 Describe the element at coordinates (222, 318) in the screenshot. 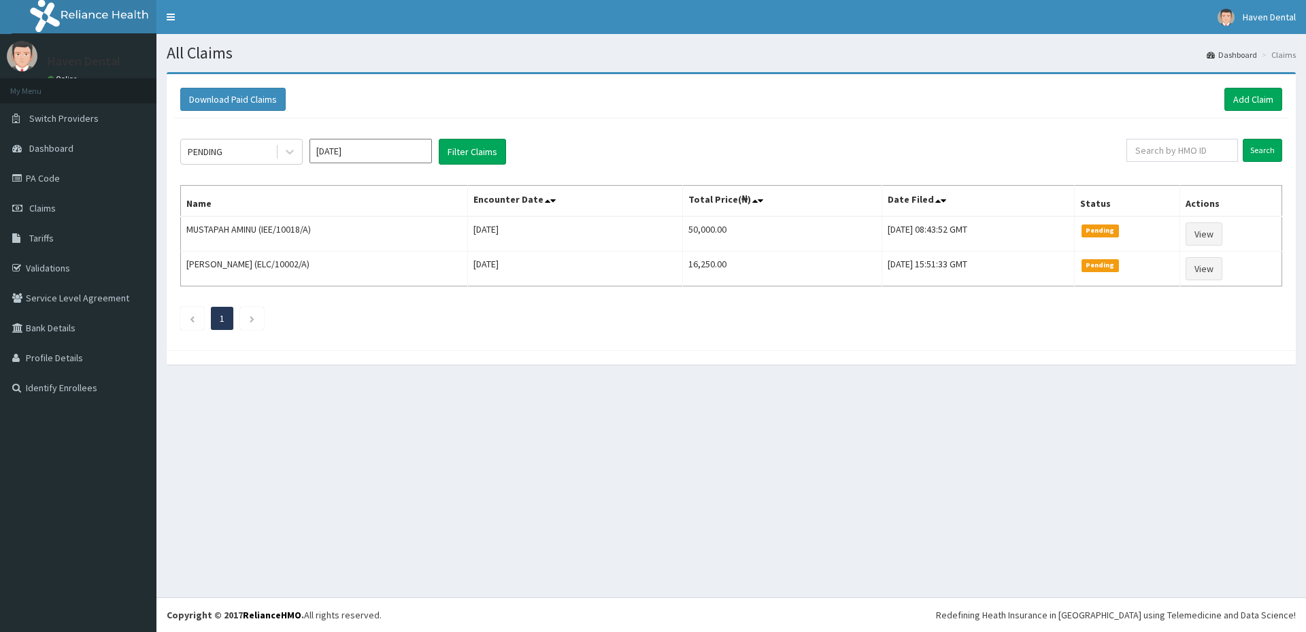

I see `a: Page 1 is your current page` at that location.